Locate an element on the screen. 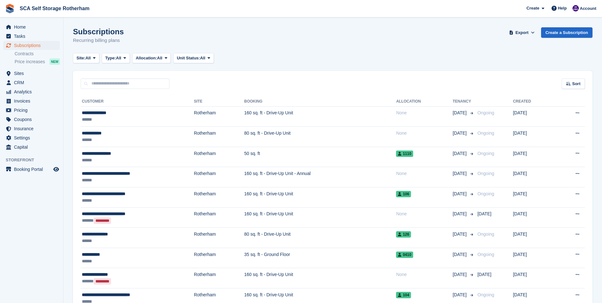 Image resolution: width=602 pixels, height=303 pixels. button: Unit Status: All is located at coordinates (193, 58).